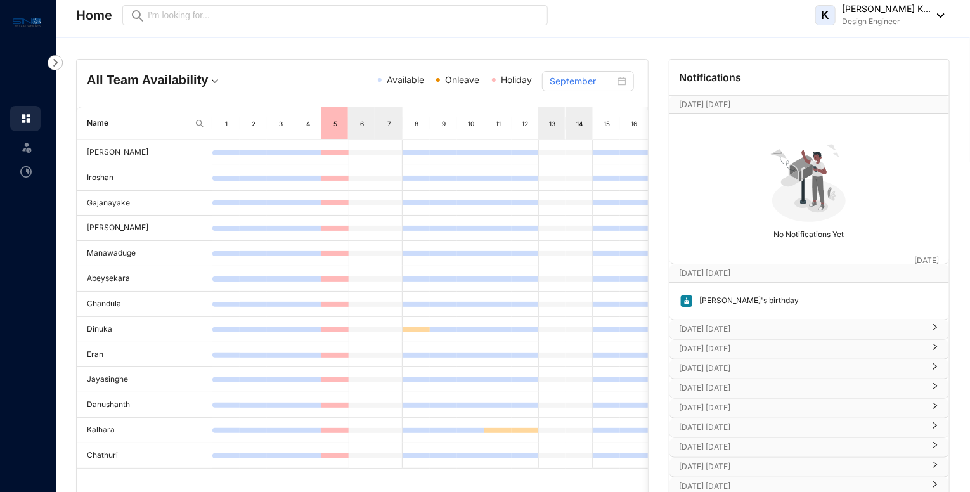 This screenshot has width=970, height=492. What do you see at coordinates (471, 124) in the screenshot?
I see `div: 10` at bounding box center [471, 124].